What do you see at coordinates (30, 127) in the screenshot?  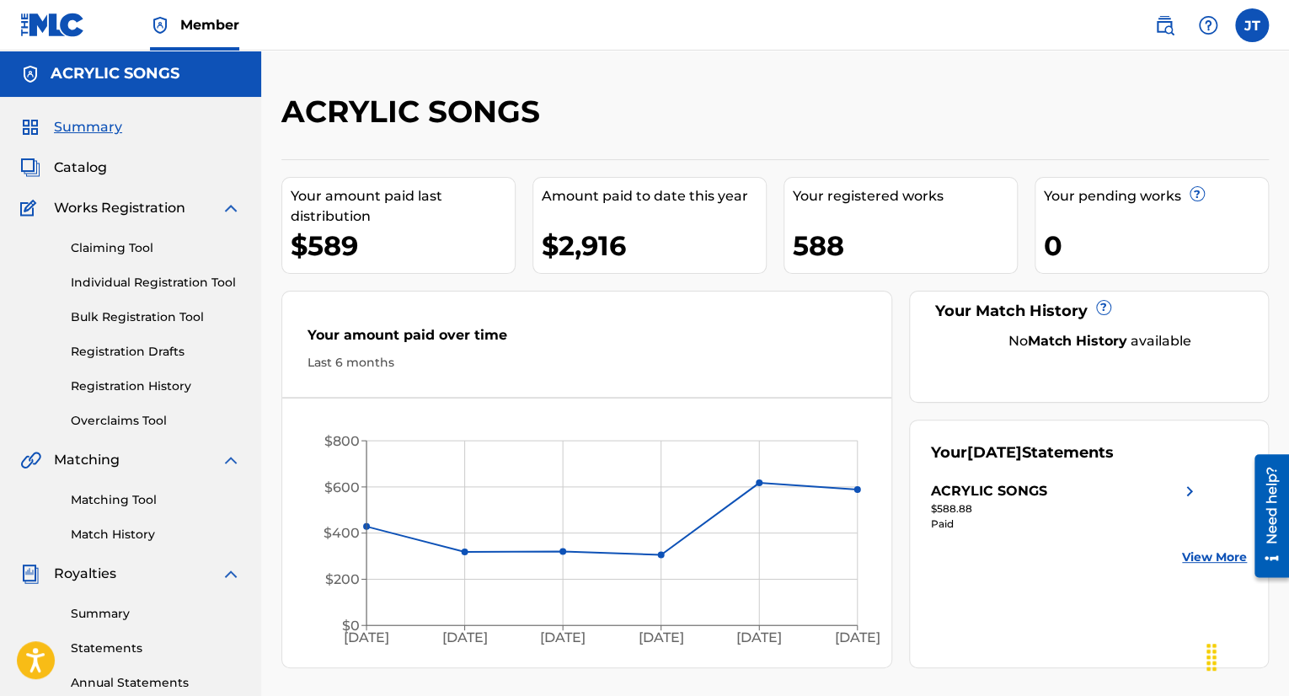 I see `img: Summary` at bounding box center [30, 127].